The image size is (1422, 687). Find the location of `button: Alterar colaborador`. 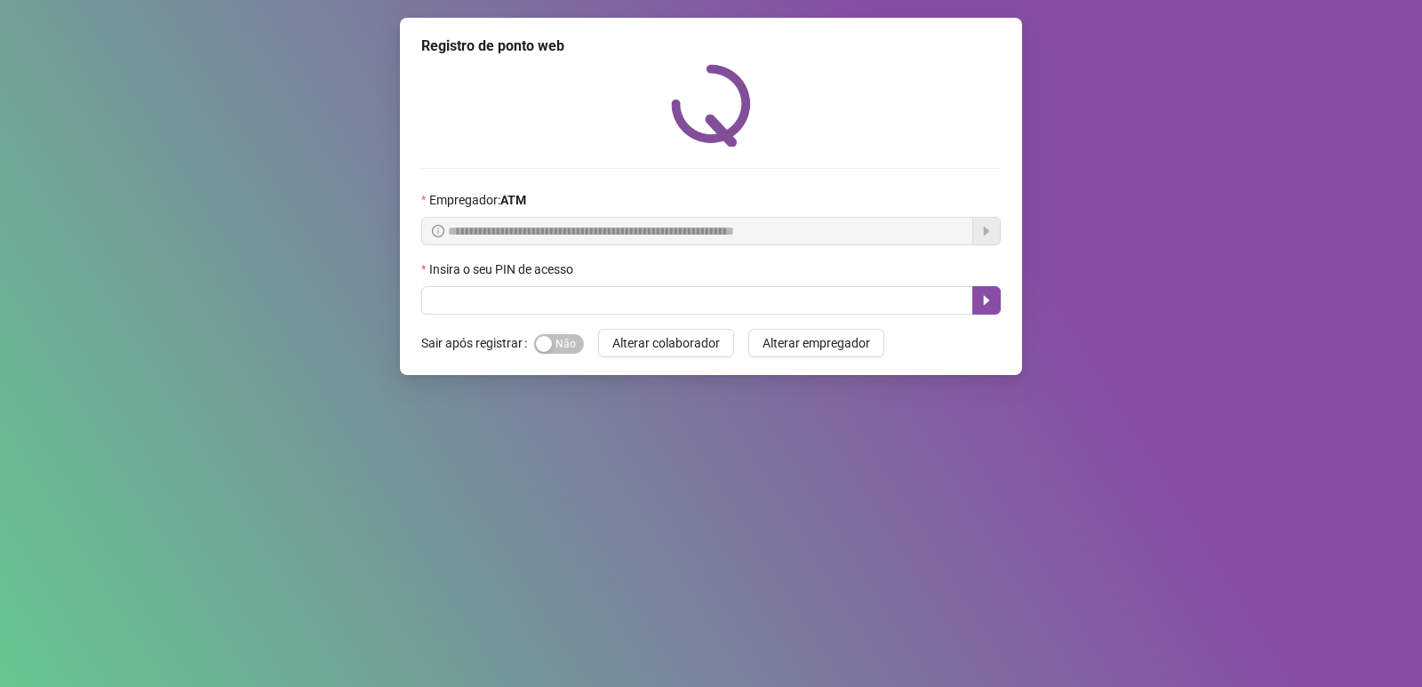

button: Alterar colaborador is located at coordinates (666, 343).